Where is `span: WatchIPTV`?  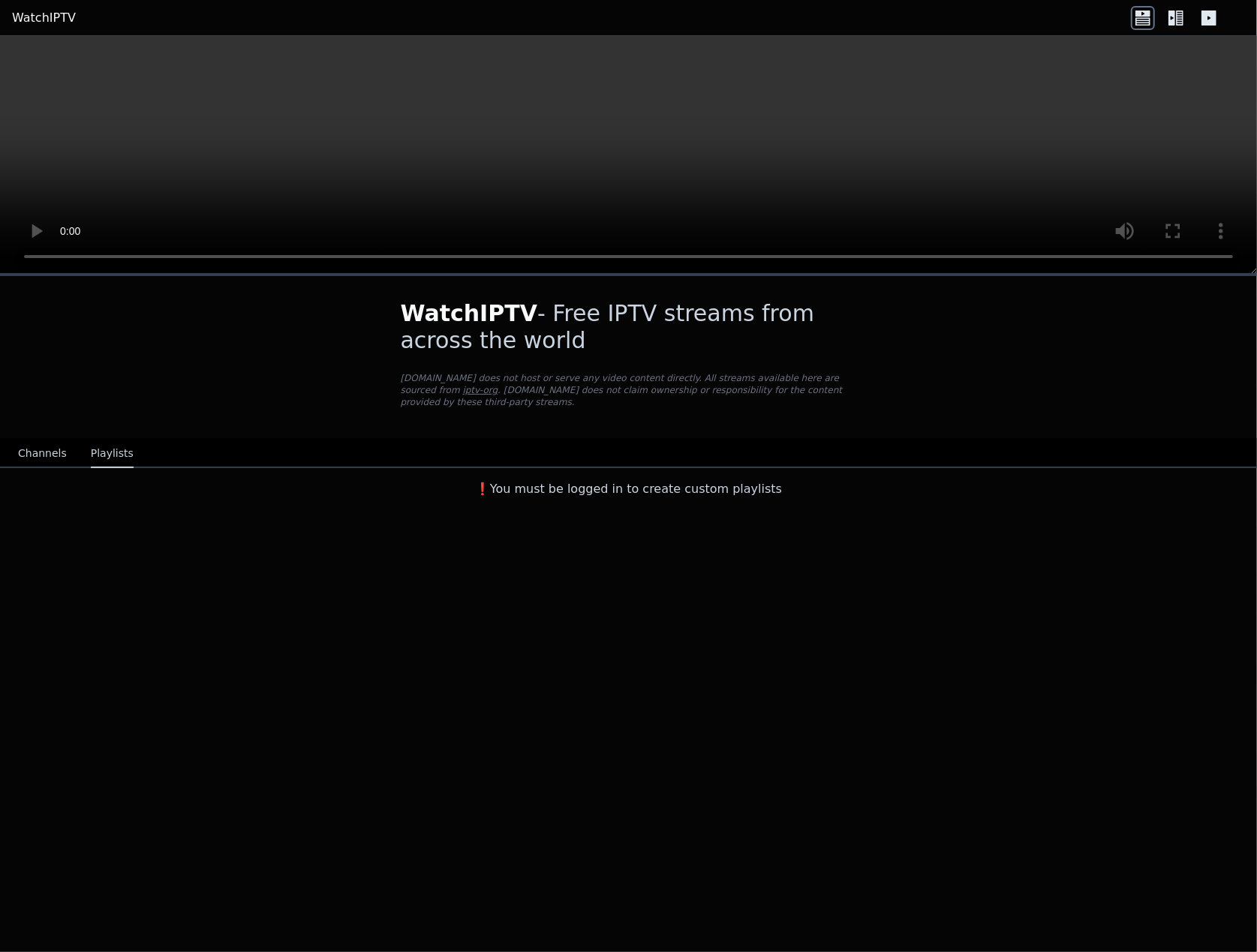 span: WatchIPTV is located at coordinates (469, 313).